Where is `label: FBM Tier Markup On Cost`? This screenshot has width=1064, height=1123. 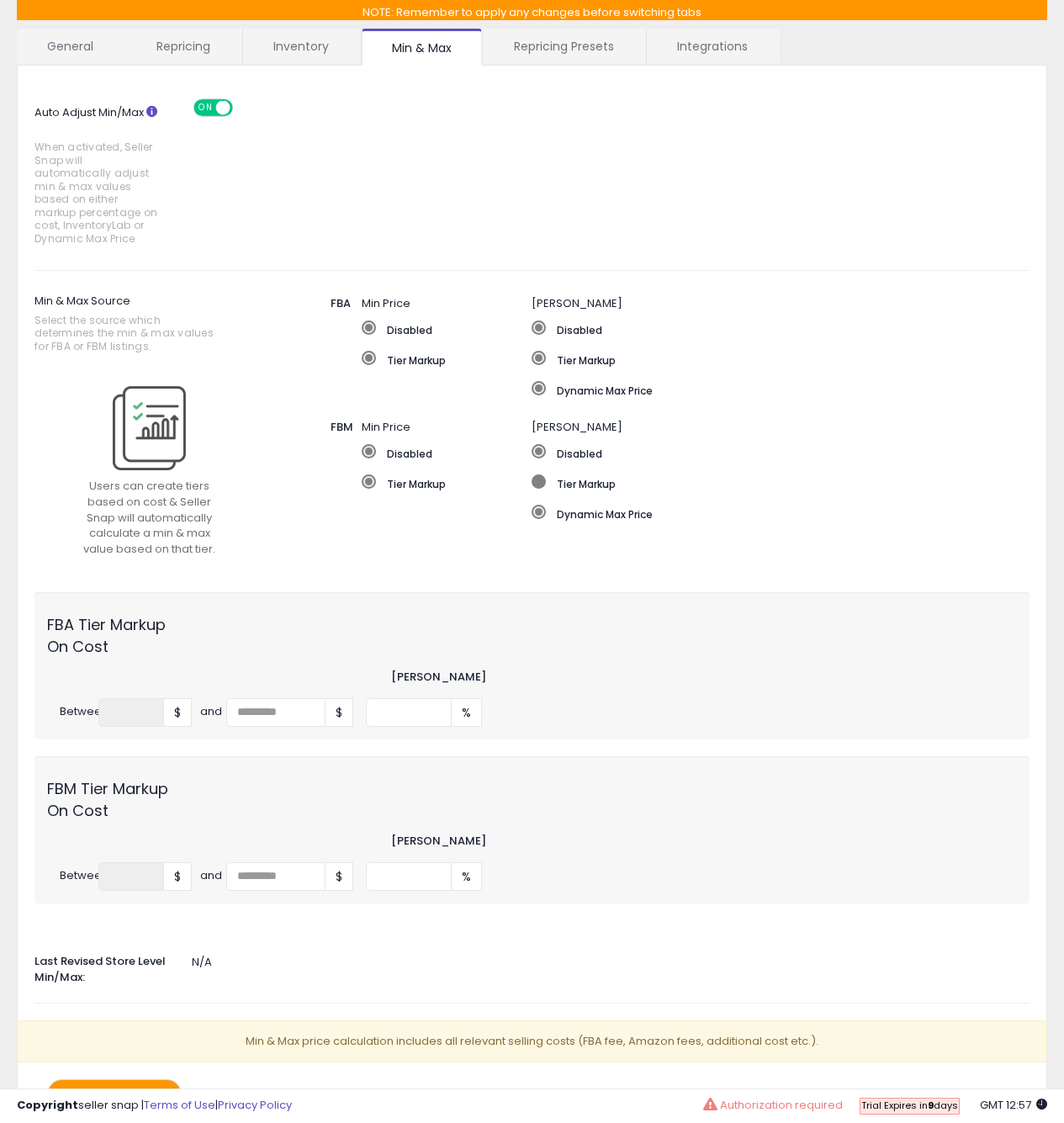
label: FBM Tier Markup On Cost is located at coordinates (117, 795).